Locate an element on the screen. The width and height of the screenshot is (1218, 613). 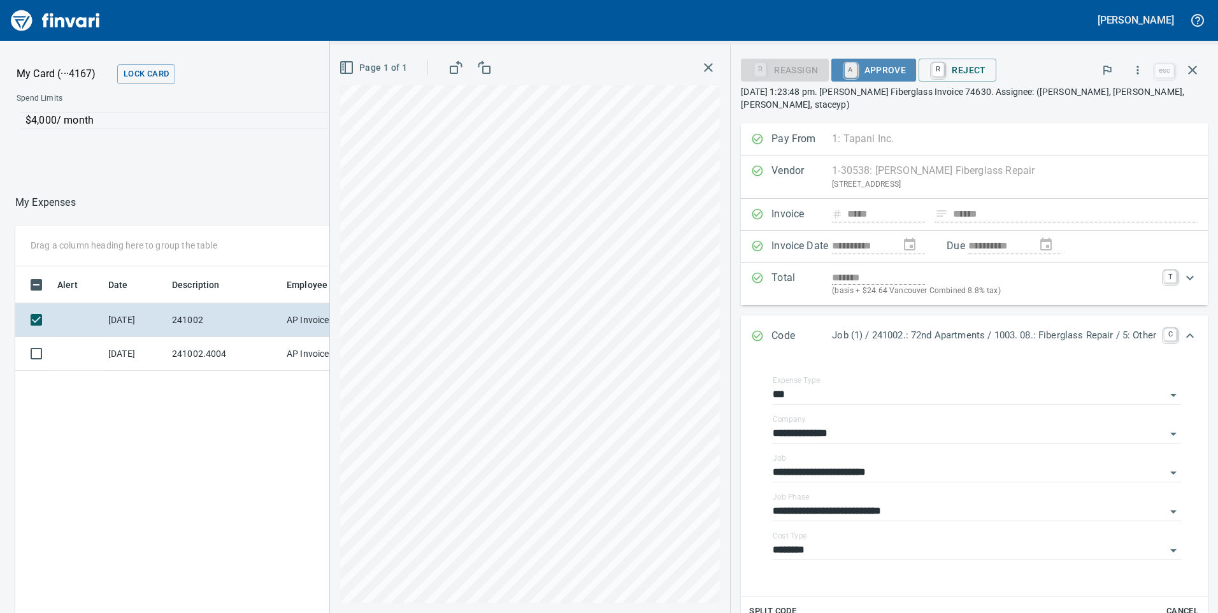
p: Online allowed is located at coordinates (220, 135).